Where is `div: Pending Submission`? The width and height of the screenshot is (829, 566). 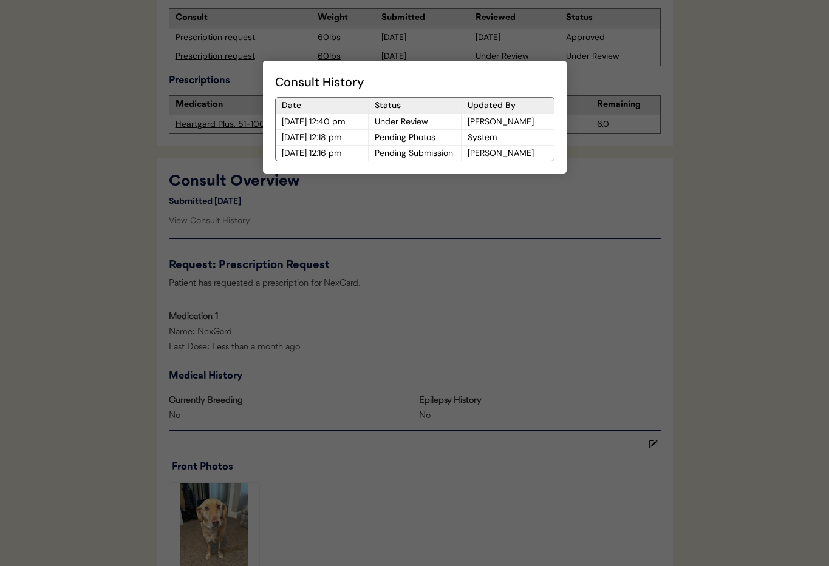 div: Pending Submission is located at coordinates (415, 153).